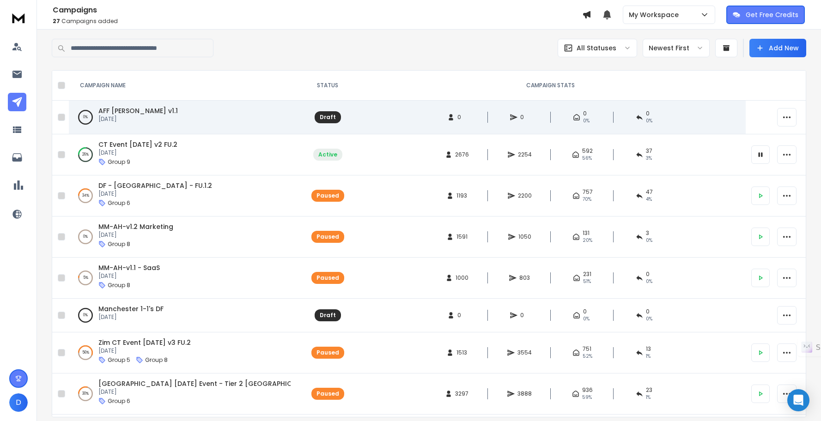 The image size is (821, 421). Describe the element at coordinates (317, 21) in the screenshot. I see `p: Campaigns added` at that location.